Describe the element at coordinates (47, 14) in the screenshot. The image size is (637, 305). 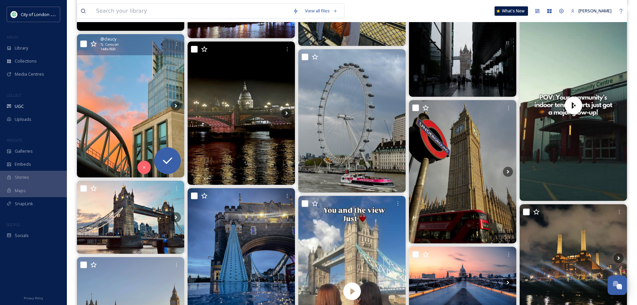
I see `span: City of London Corporation` at that location.